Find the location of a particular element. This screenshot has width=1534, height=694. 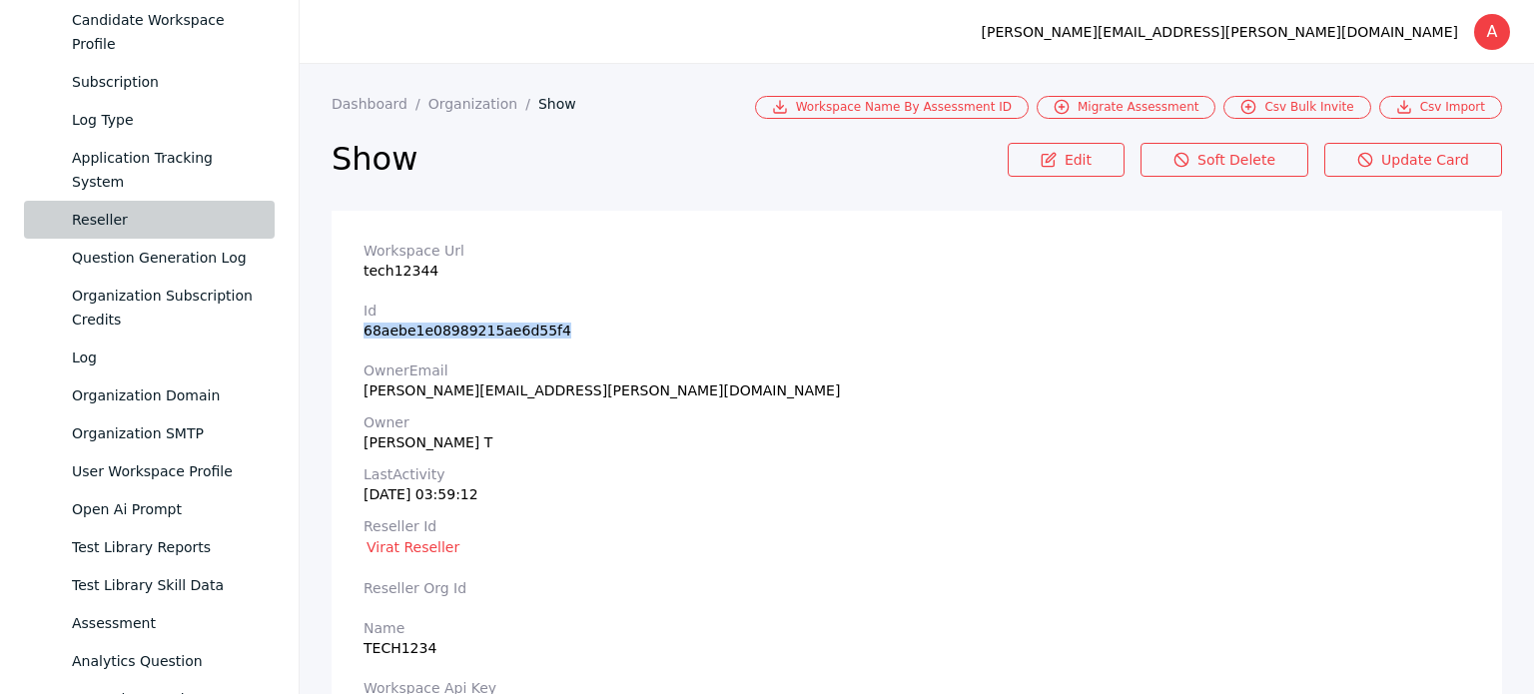

div: Reseller is located at coordinates (165, 220).